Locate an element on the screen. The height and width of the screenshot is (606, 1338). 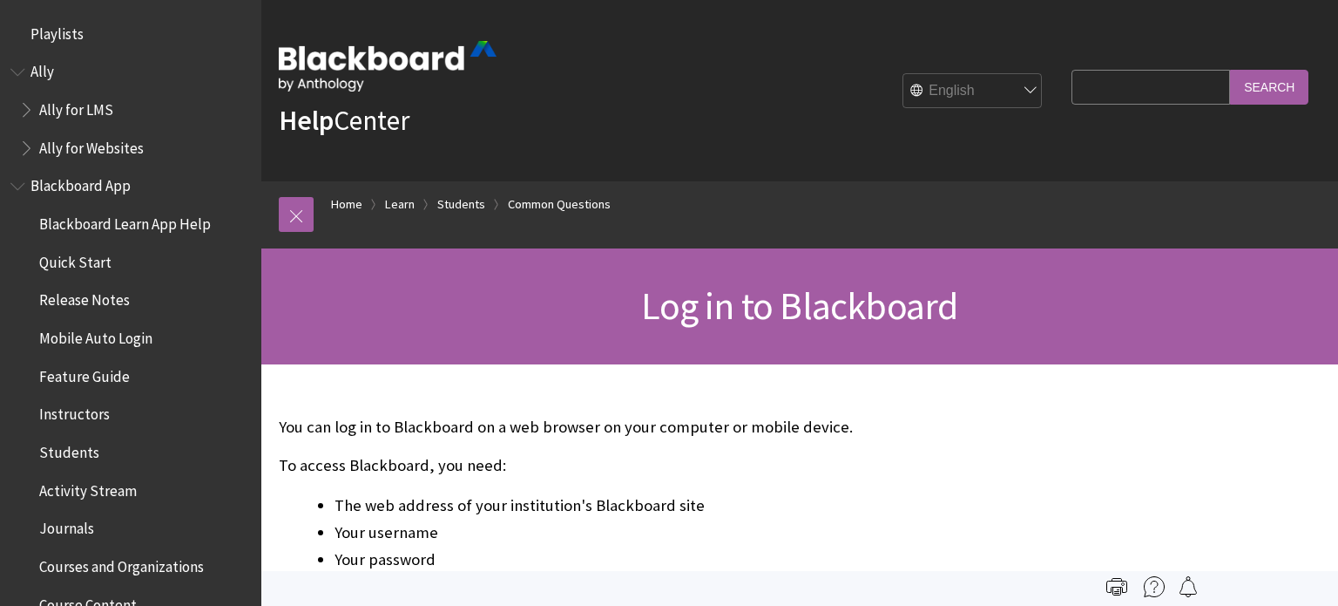
li: The web address of your institution's Blackboard site is located at coordinates (699, 505).